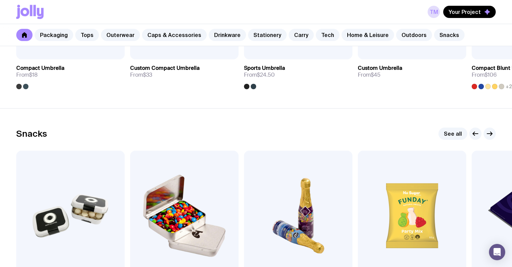 Image resolution: width=512 pixels, height=267 pixels. Describe the element at coordinates (380, 68) in the screenshot. I see `h3: Custom Umbrella` at that location.